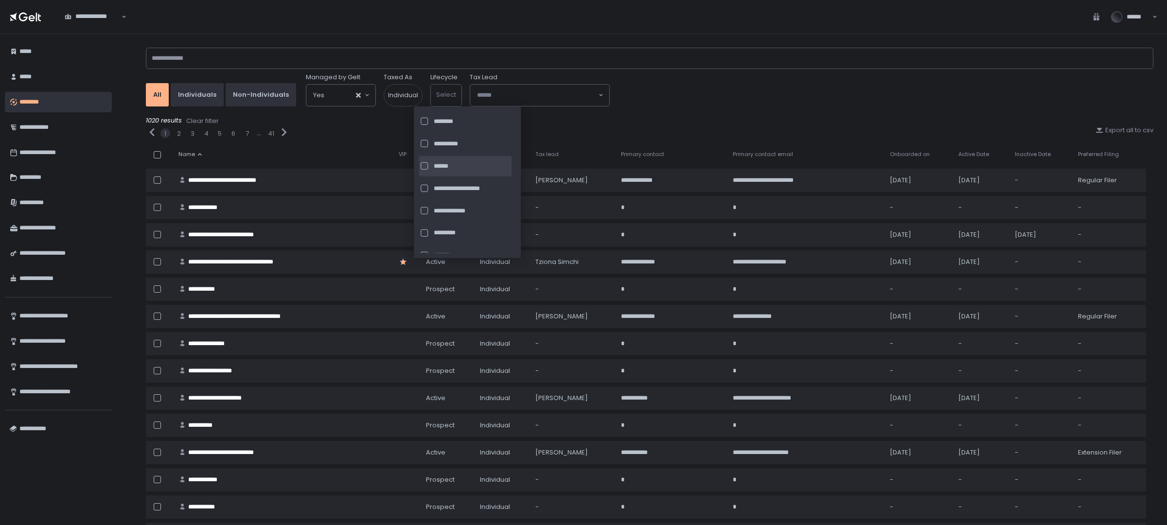 The height and width of the screenshot is (525, 1167). I want to click on span: Active Date, so click(974, 154).